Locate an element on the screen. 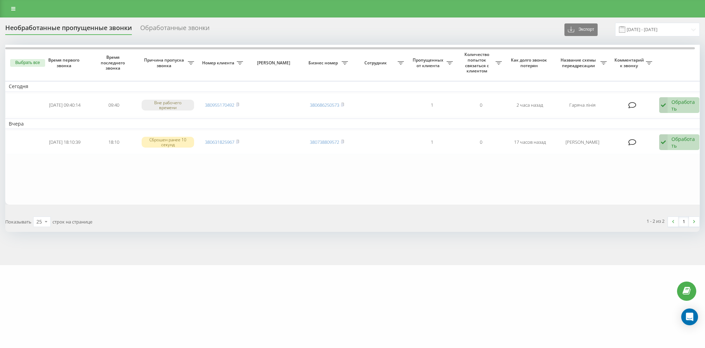  div: Необработанные пропущенные звонки is located at coordinates (68, 29).